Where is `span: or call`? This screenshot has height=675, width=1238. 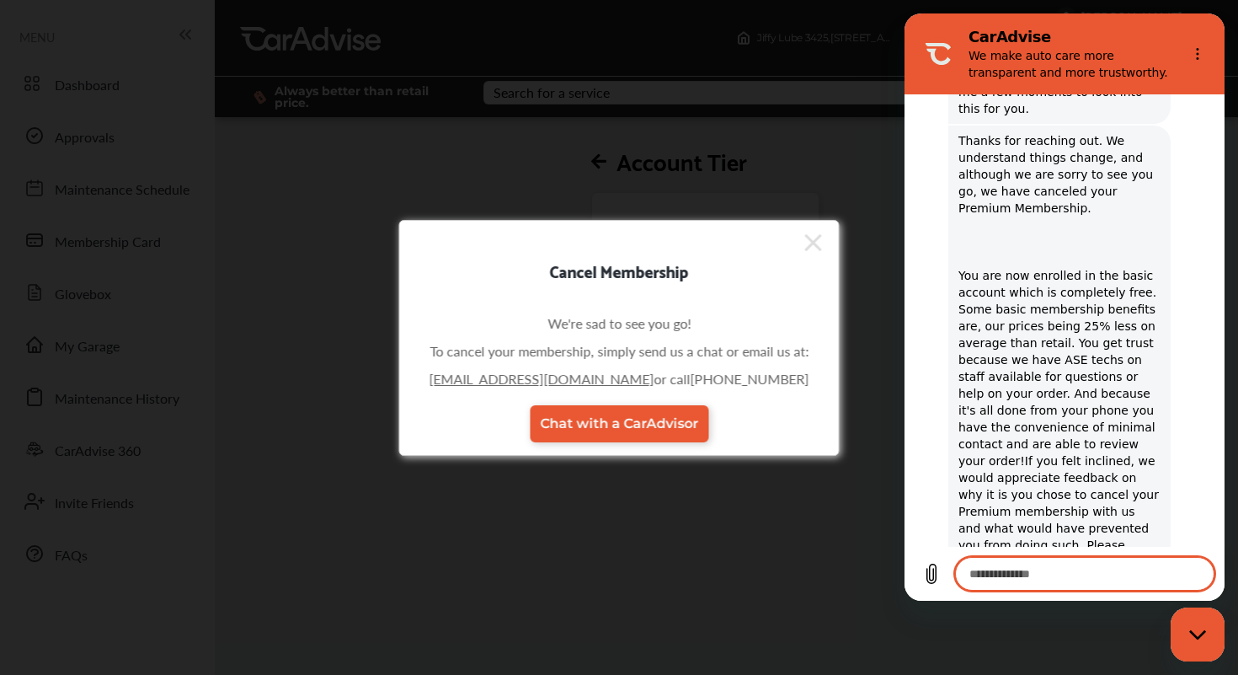 span: or call is located at coordinates (672, 378).